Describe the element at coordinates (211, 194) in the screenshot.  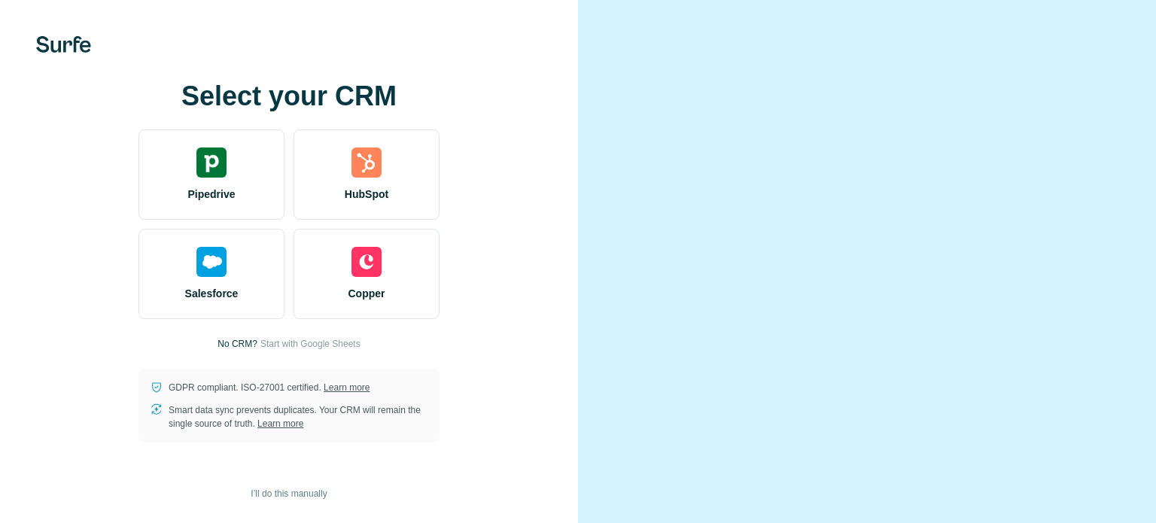
I see `span: Pipedrive` at that location.